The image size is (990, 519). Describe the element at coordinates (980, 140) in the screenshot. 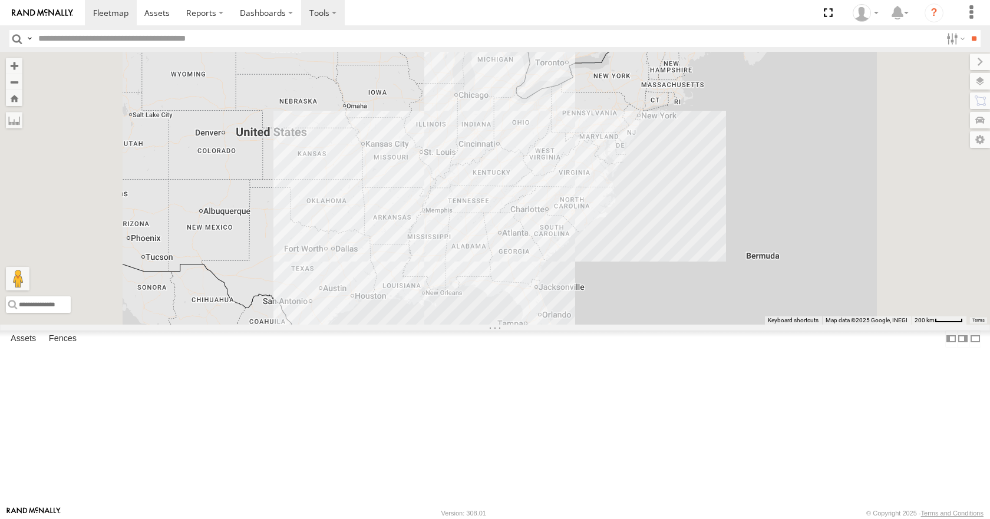

I see `label: Map Settings` at that location.